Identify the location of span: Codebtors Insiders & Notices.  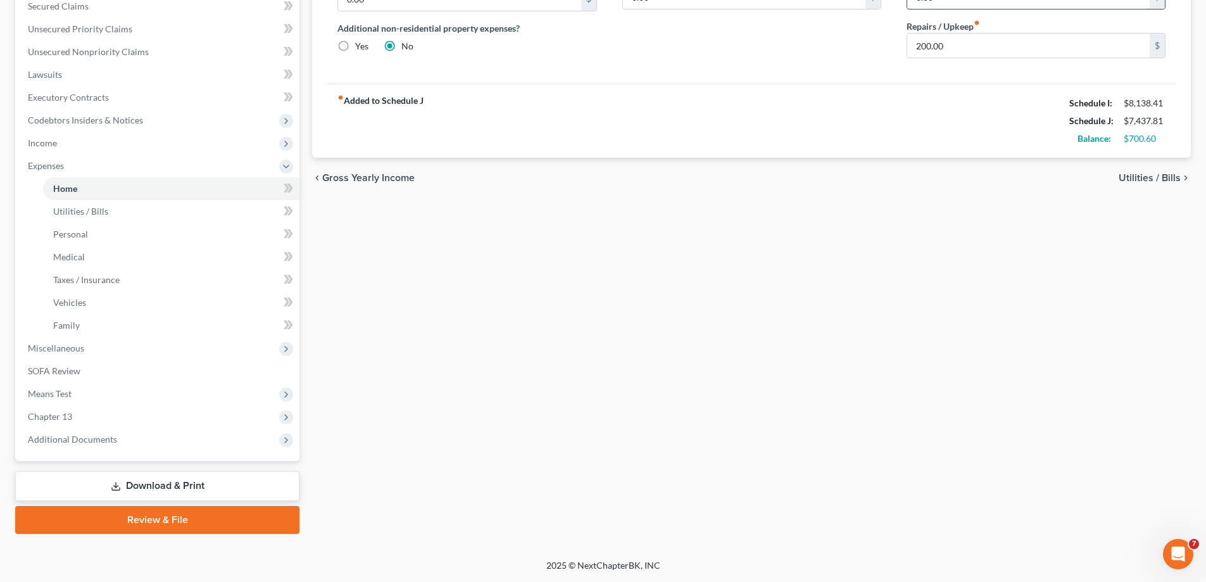
(85, 120).